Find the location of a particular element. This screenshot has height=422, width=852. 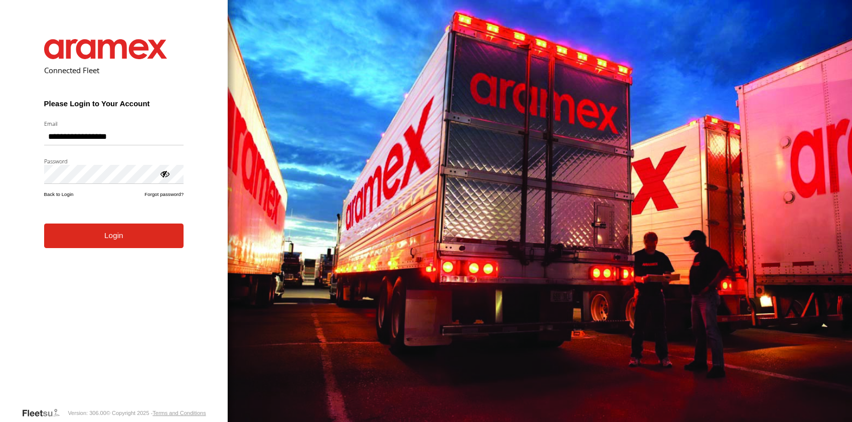

h3: Please Login to Your Account is located at coordinates (114, 103).